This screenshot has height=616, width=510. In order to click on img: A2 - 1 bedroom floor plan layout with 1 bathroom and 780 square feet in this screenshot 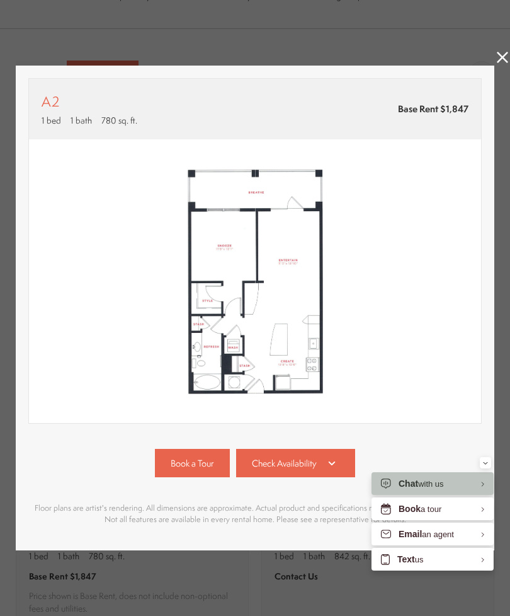, I will do `click(255, 281)`.